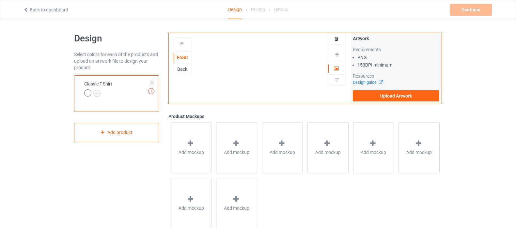 The width and height of the screenshot is (516, 228). Describe the element at coordinates (258, 9) in the screenshot. I see `div: Pricing` at that location.